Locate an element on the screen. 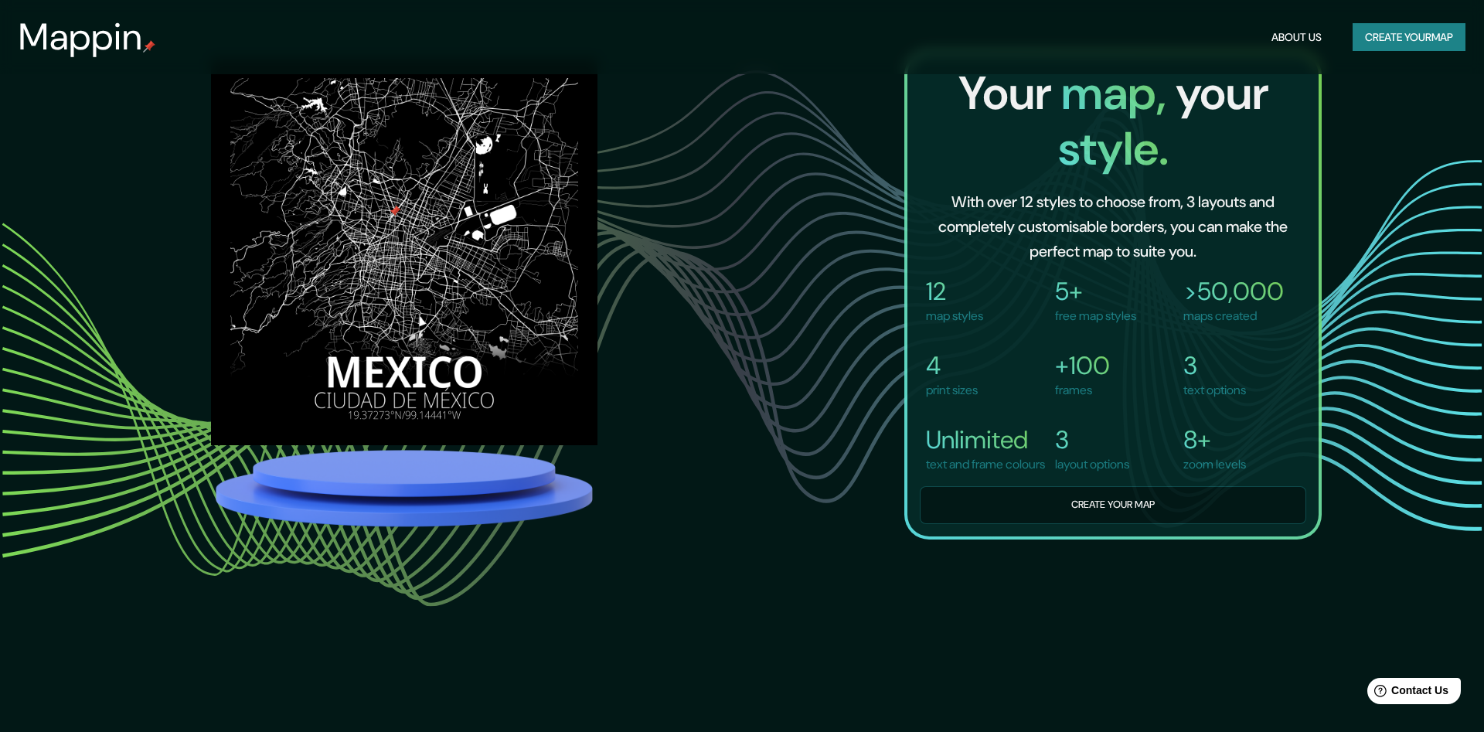 The width and height of the screenshot is (1484, 732). h3: Mappin is located at coordinates (80, 37).